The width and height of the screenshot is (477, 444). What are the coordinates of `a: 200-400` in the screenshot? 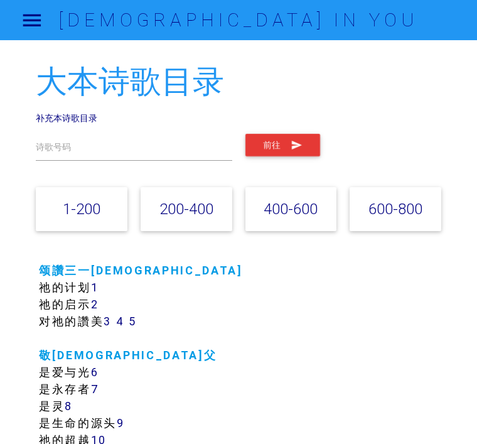 It's located at (187, 209).